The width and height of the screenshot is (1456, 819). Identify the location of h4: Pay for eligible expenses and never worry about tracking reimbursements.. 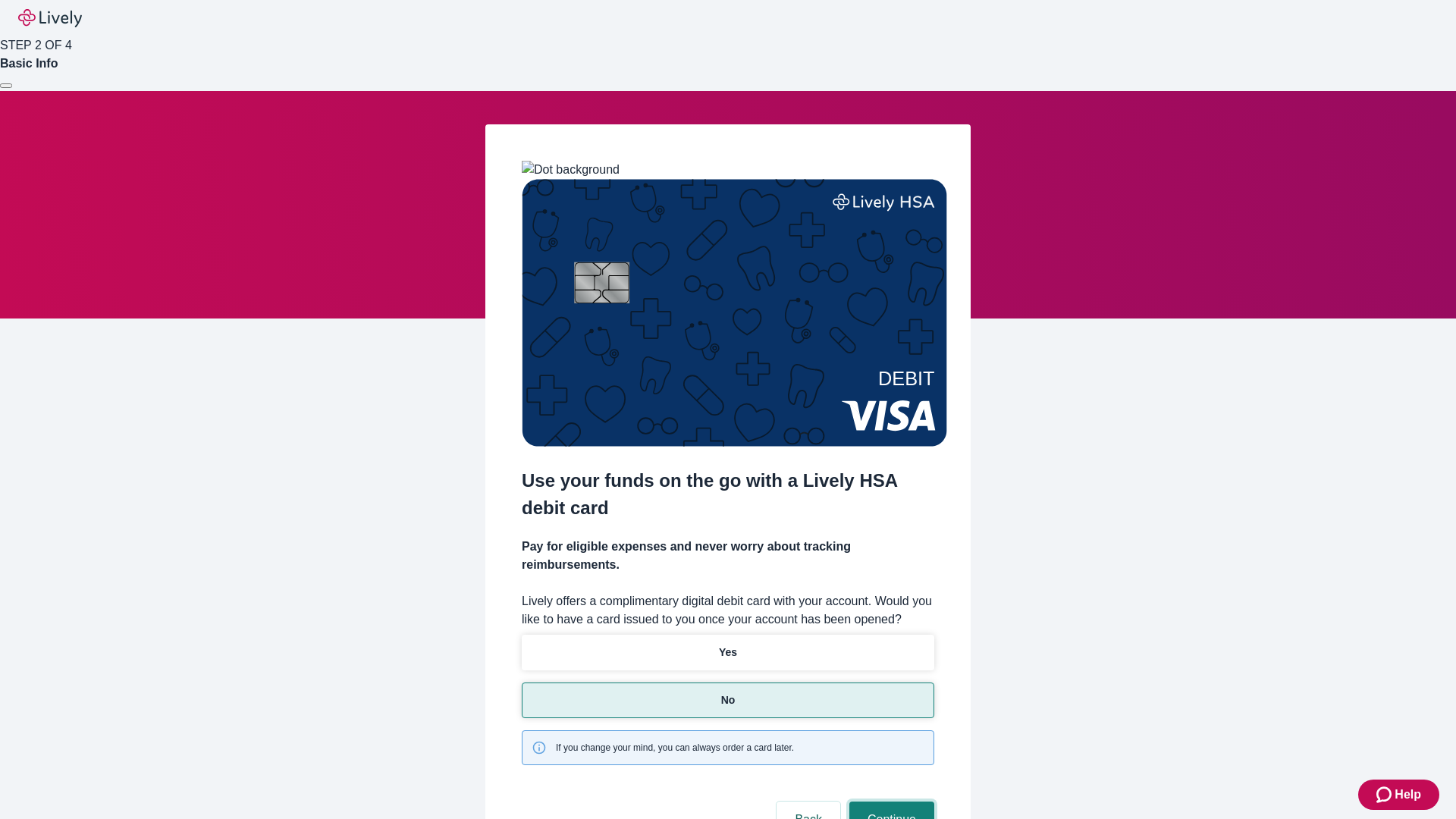
(728, 556).